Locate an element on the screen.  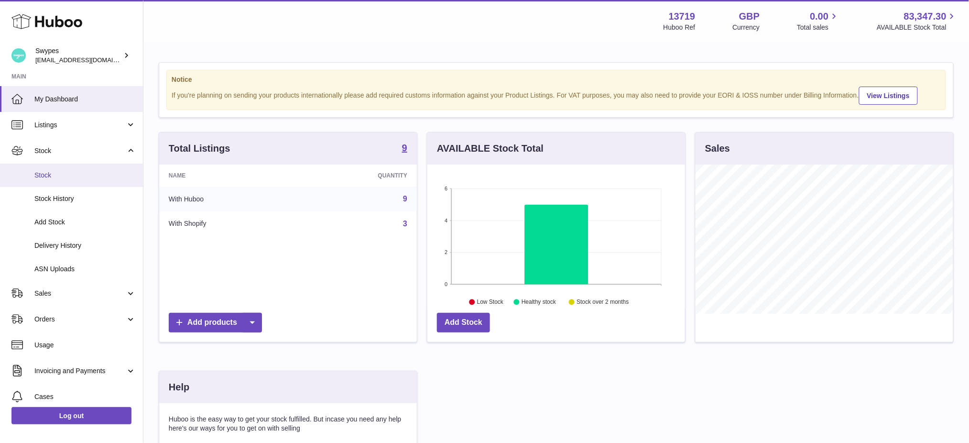
div: Currency is located at coordinates (746, 27).